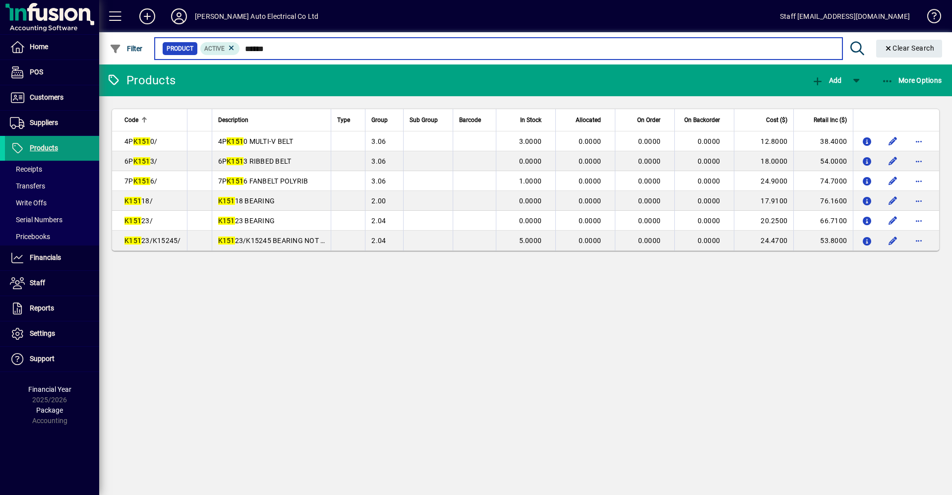 Image resolution: width=952 pixels, height=495 pixels. Describe the element at coordinates (52, 258) in the screenshot. I see `a: Financials` at that location.